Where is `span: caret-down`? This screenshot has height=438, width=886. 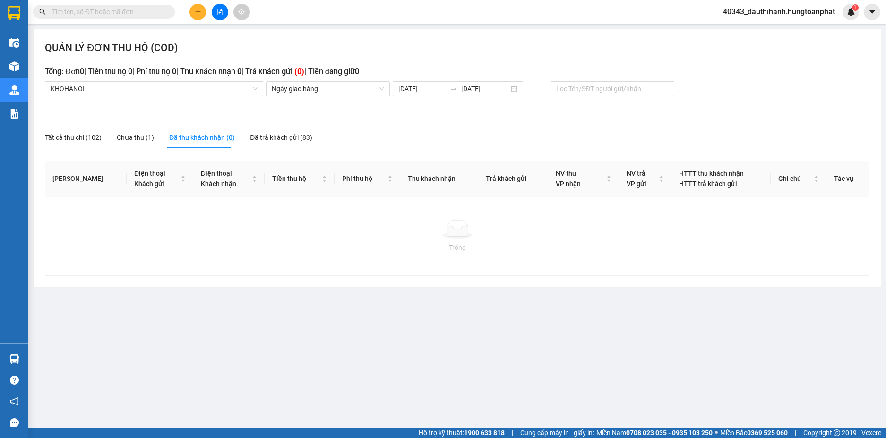
span: caret-down is located at coordinates (872, 12).